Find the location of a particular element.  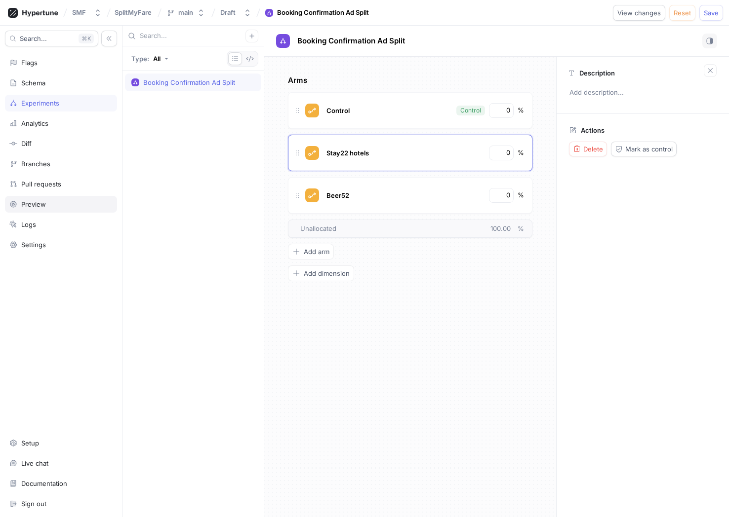

span: View changes is located at coordinates (639, 13).